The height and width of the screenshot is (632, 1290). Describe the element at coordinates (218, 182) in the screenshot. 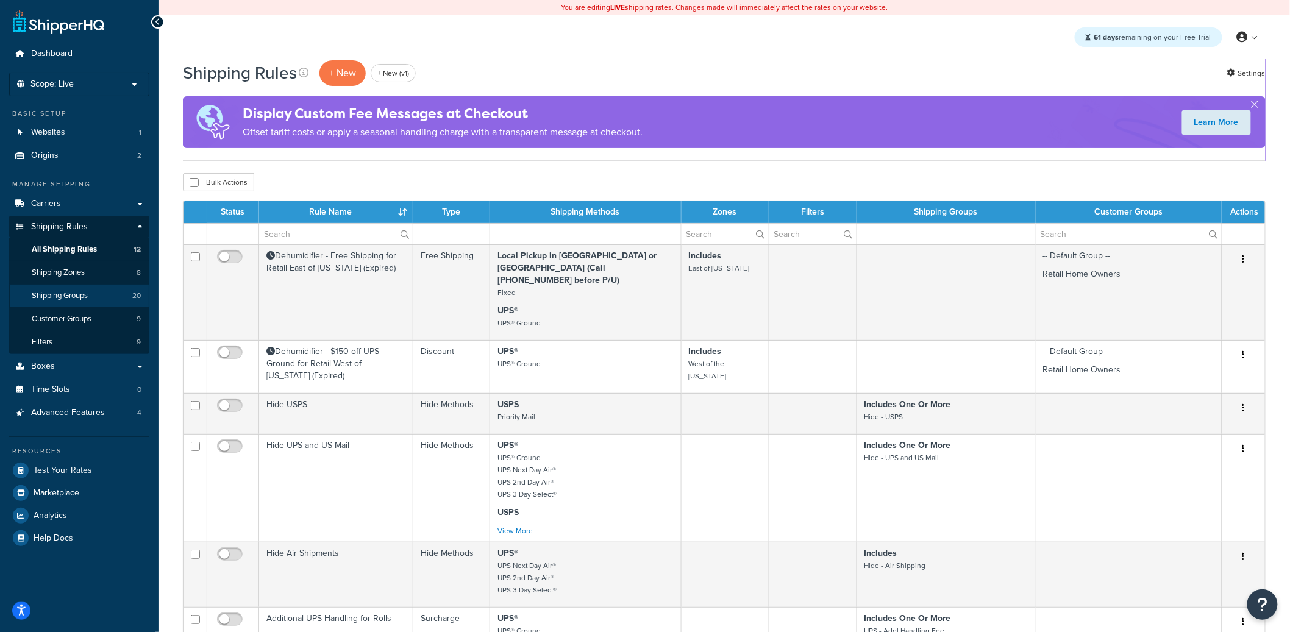

I see `button: Bulk Actions` at that location.